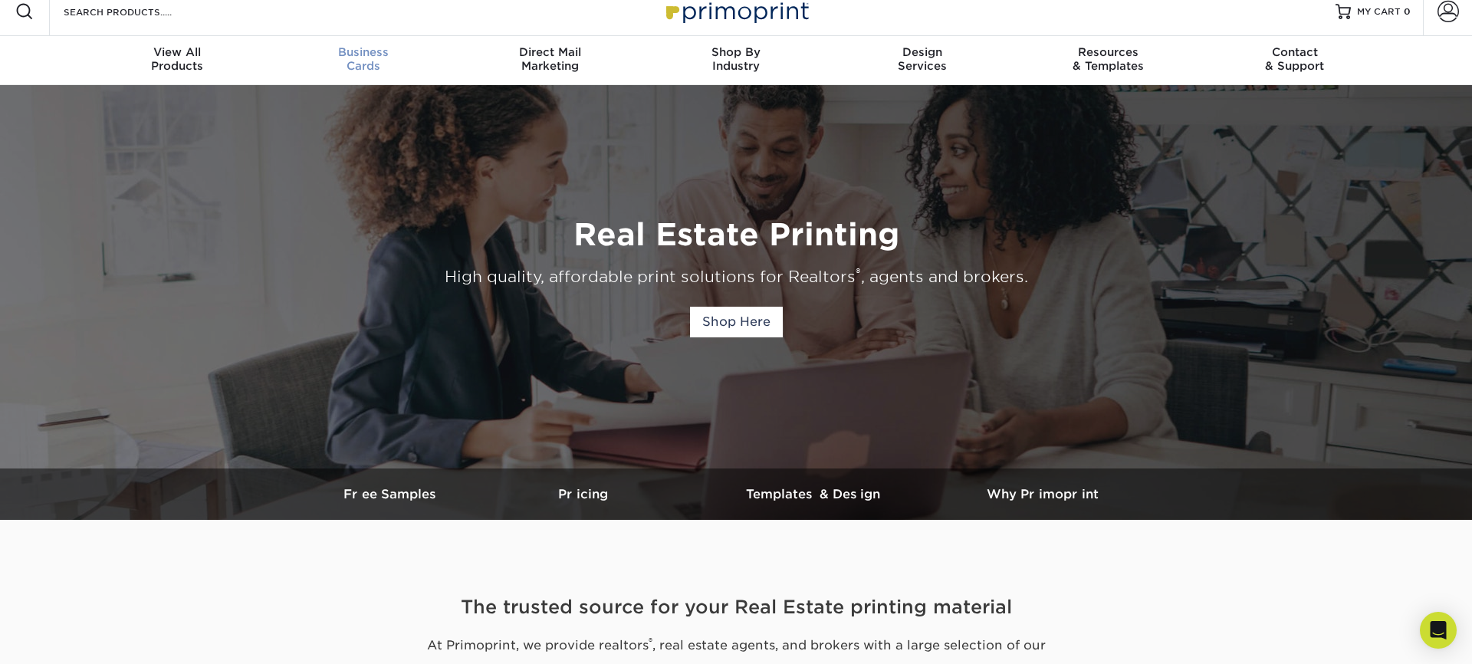  I want to click on a: Templates & Design, so click(813, 494).